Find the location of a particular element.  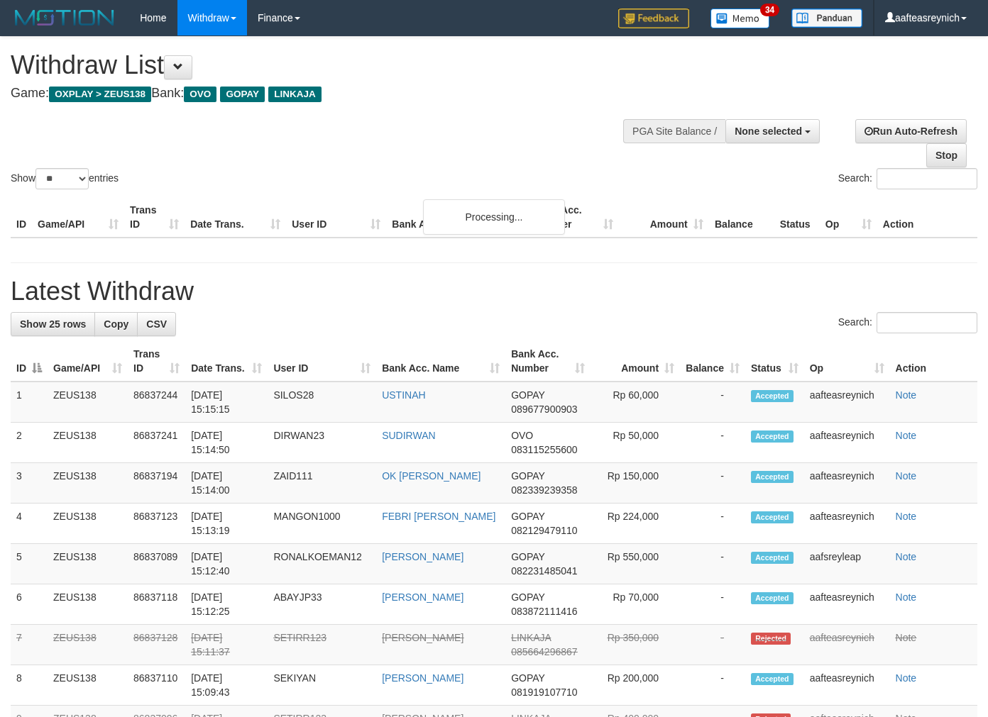

span: Show 25 rows is located at coordinates (53, 324).